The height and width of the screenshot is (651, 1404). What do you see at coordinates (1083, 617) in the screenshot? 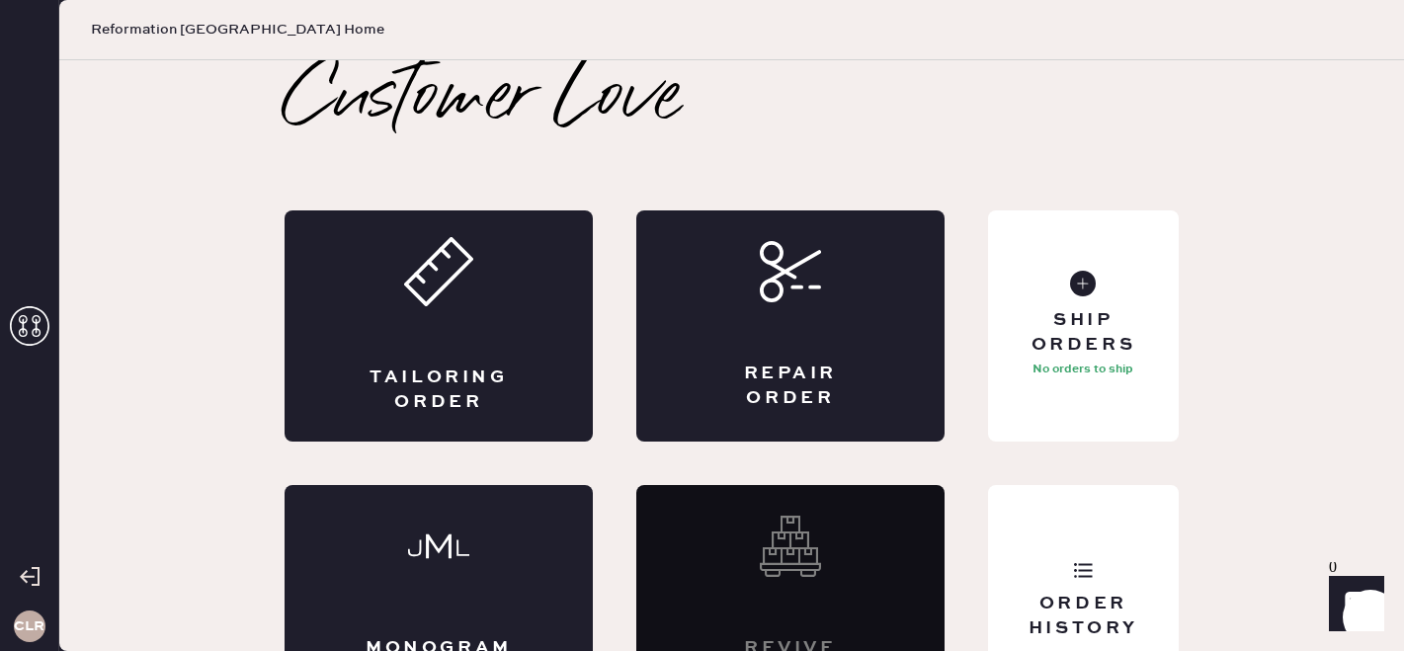
I see `div: Order History` at bounding box center [1083, 617].